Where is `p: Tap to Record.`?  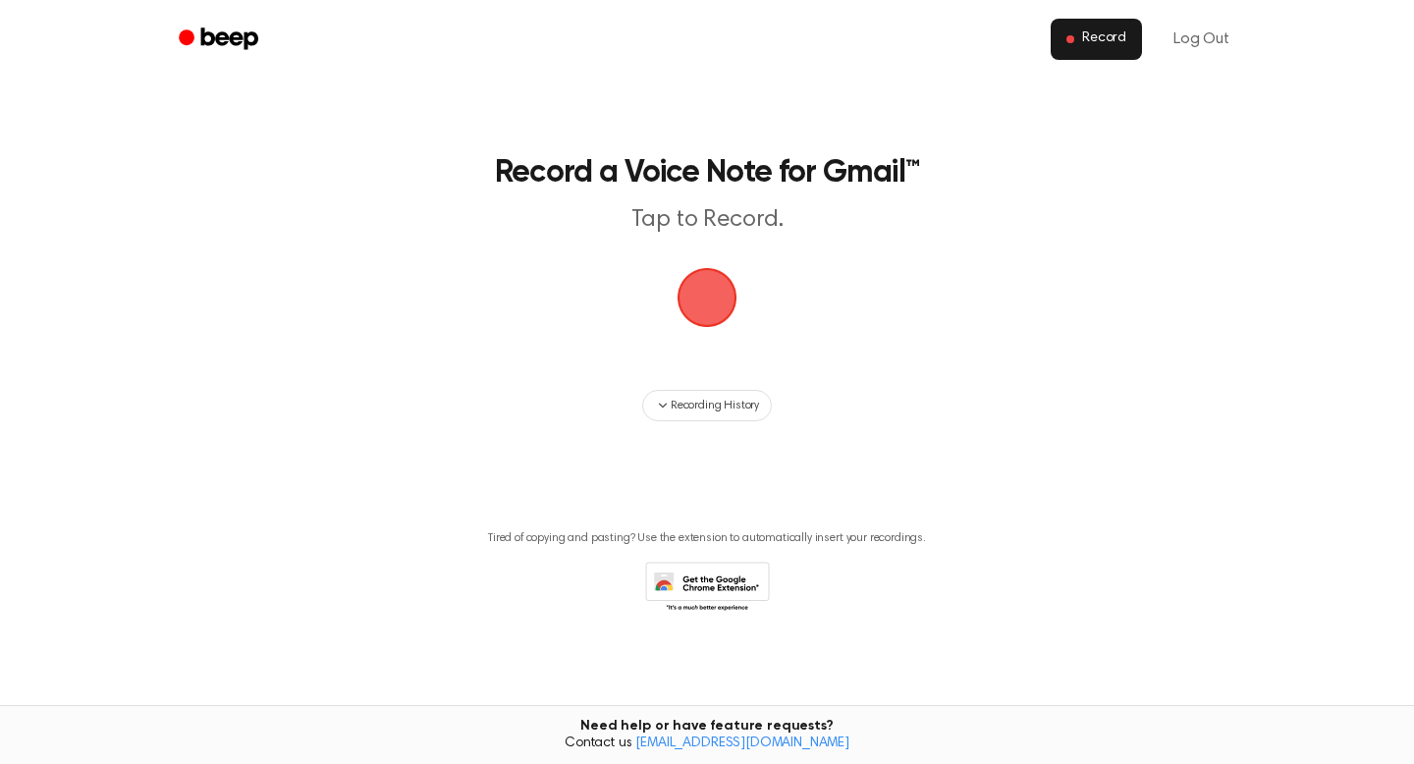
p: Tap to Record. is located at coordinates (707, 220).